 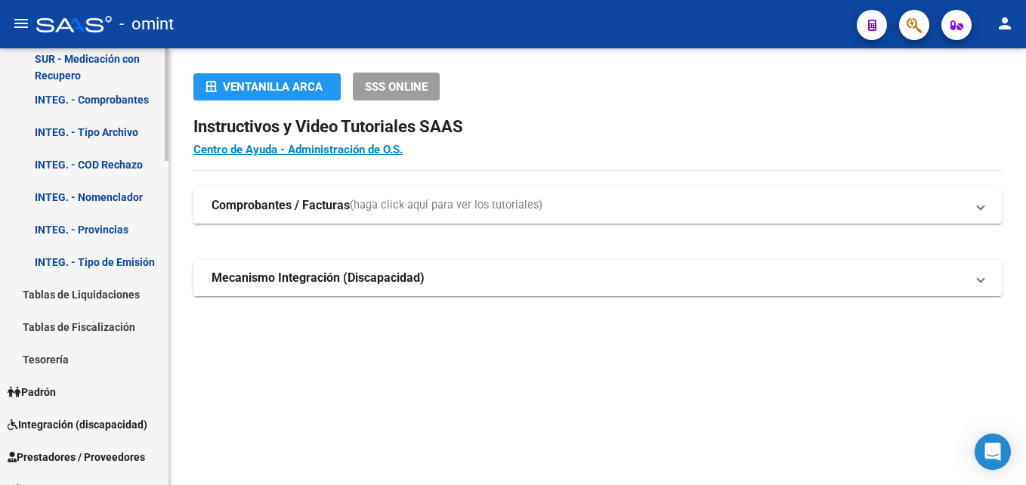 I want to click on mat-icon: person, so click(x=1005, y=23).